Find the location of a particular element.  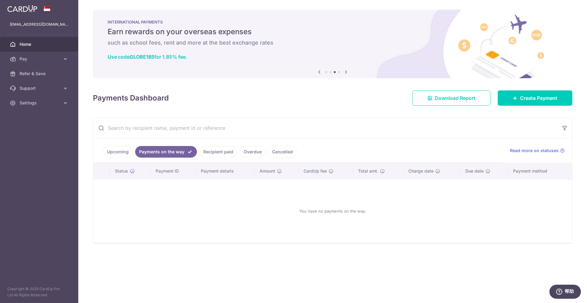

th: Payment details is located at coordinates (225, 171).